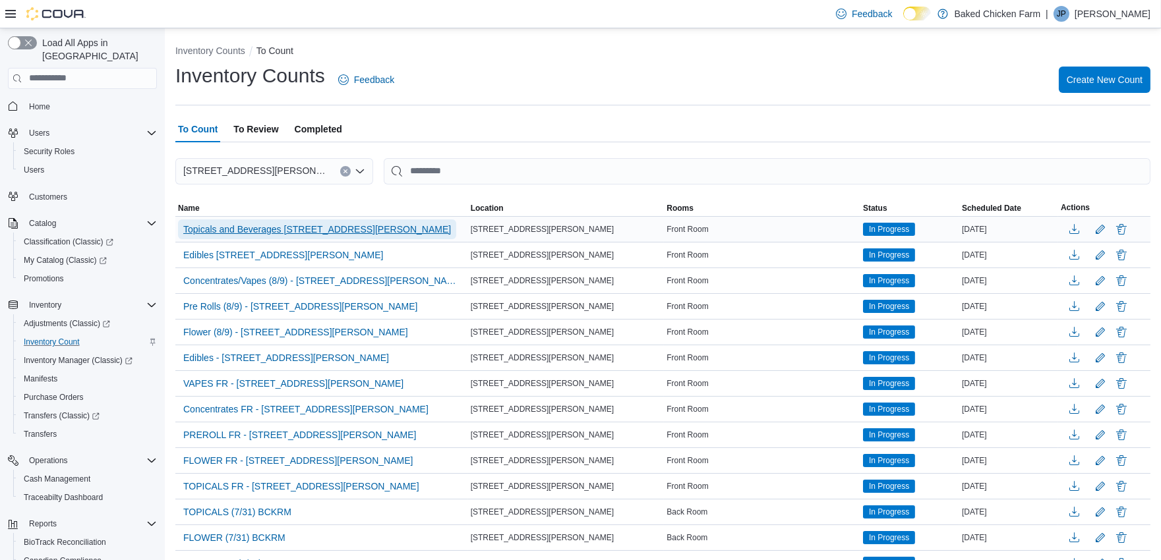 This screenshot has width=1161, height=560. Describe the element at coordinates (762, 208) in the screenshot. I see `button: Rooms` at that location.